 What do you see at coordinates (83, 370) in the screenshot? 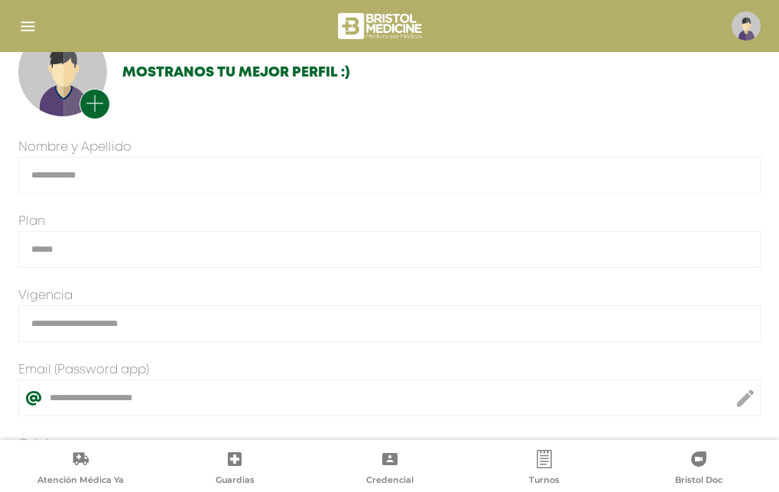
I see `label: Email (Password app)` at bounding box center [83, 370].